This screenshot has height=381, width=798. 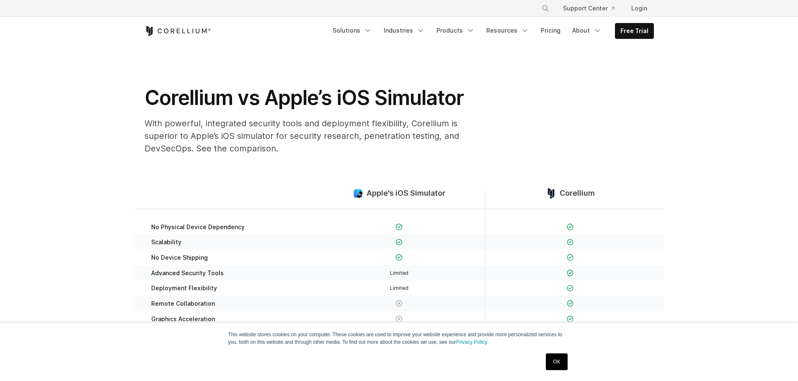 I want to click on a: Pricing, so click(x=550, y=31).